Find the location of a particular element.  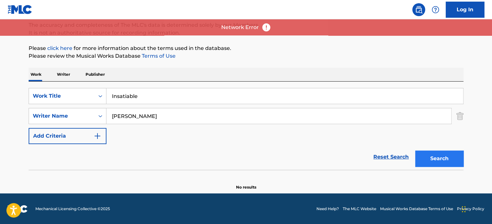

p: Please review the Musical Works Database is located at coordinates (246, 56).